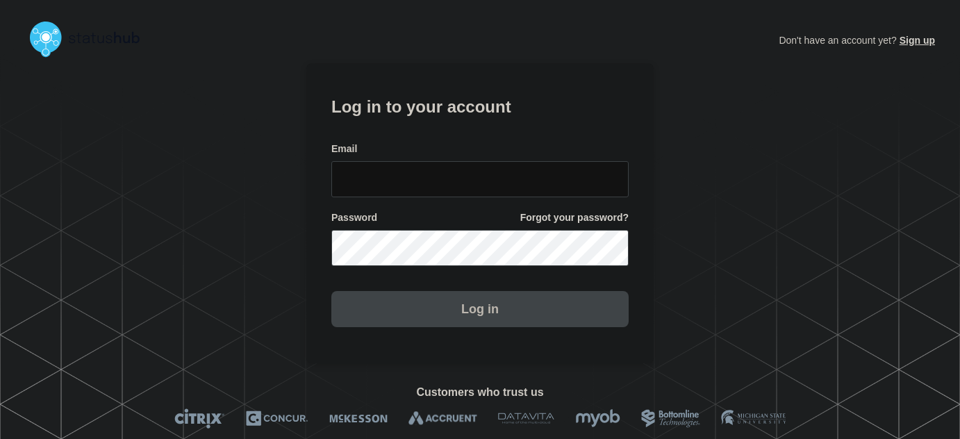 Image resolution: width=960 pixels, height=439 pixels. What do you see at coordinates (480, 309) in the screenshot?
I see `button: Log in` at bounding box center [480, 309].